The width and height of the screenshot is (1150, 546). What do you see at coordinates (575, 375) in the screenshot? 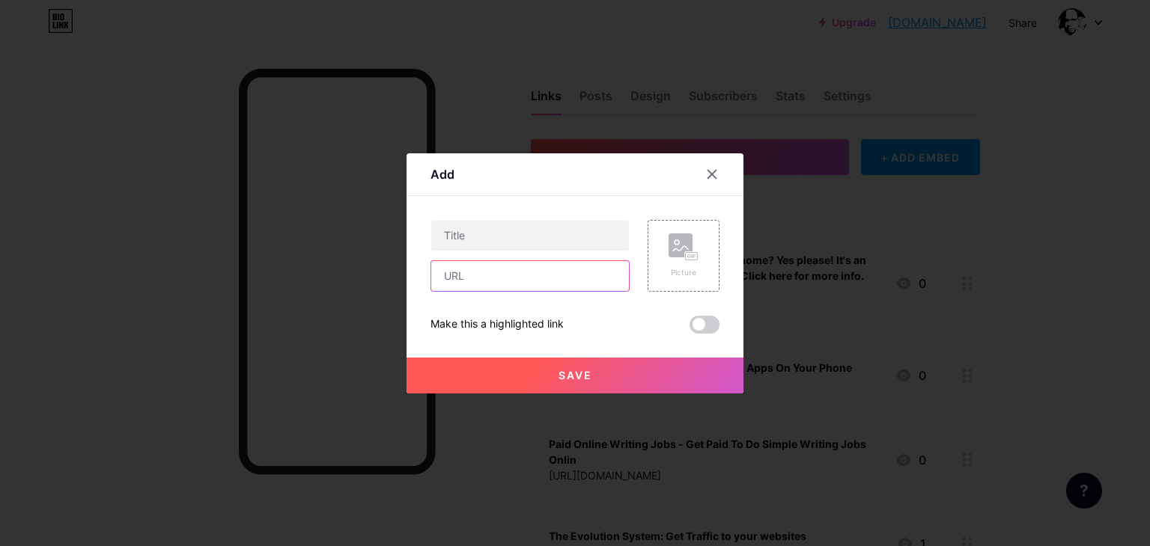
I see `span: Save` at bounding box center [575, 375].